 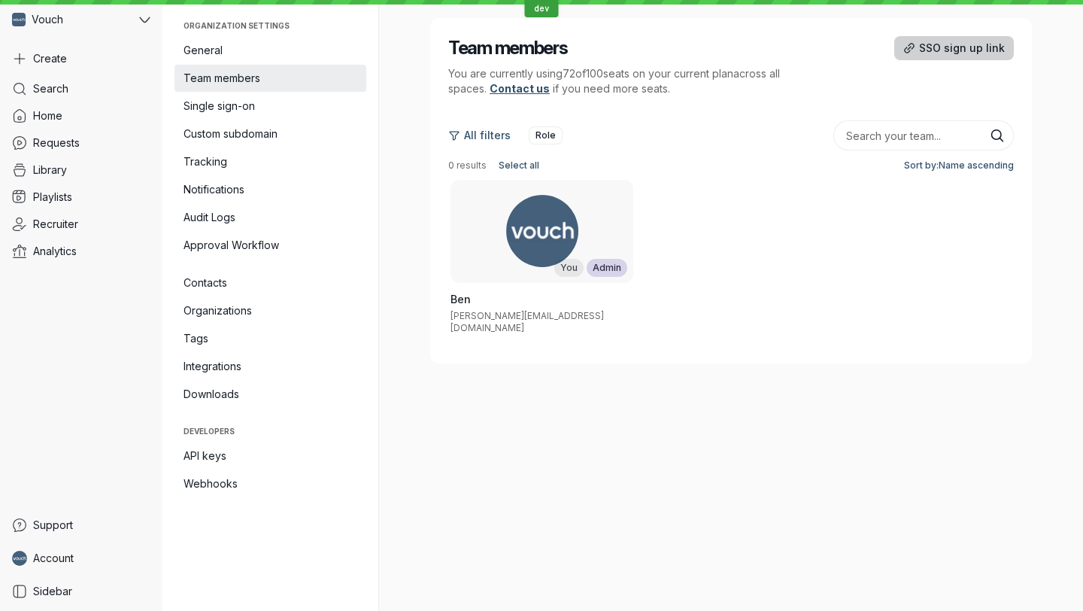 I want to click on span: Account, so click(x=53, y=558).